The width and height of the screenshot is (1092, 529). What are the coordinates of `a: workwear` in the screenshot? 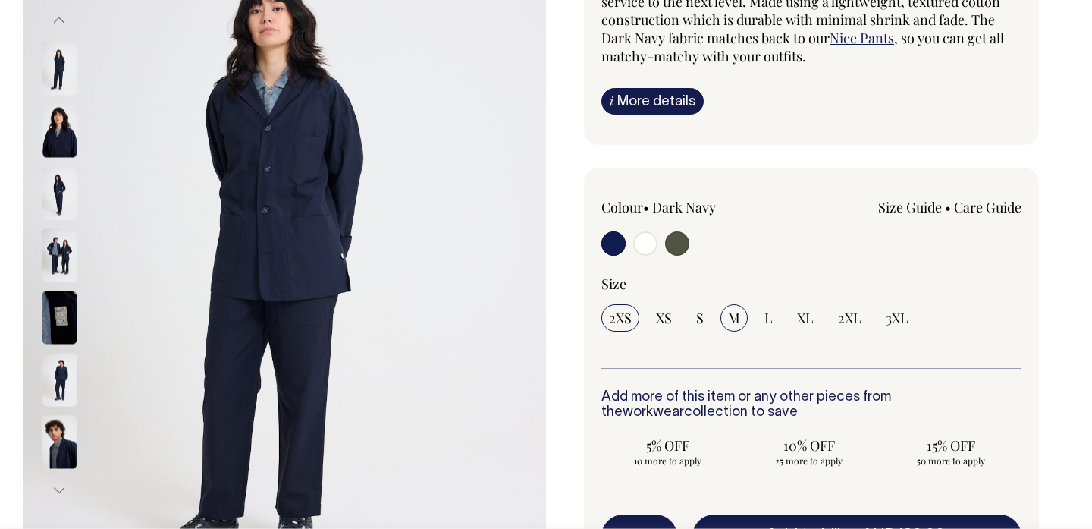 It's located at (653, 412).